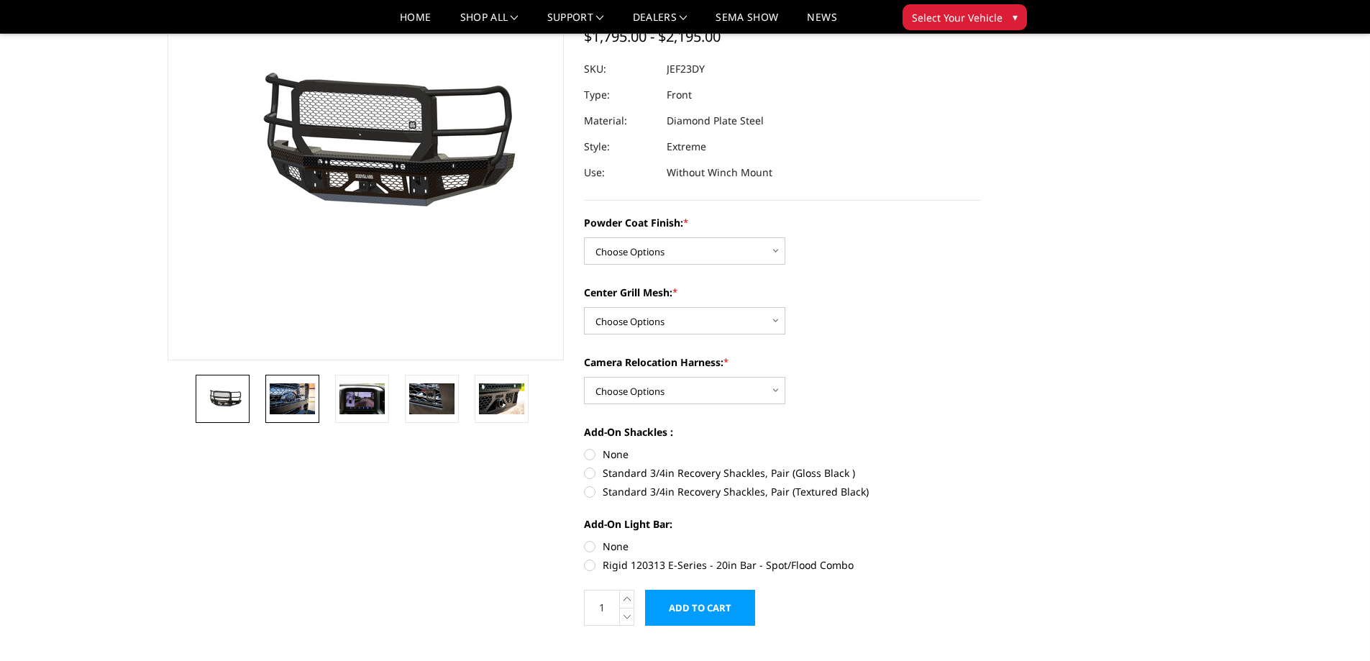 This screenshot has height=661, width=1370. Describe the element at coordinates (686, 147) in the screenshot. I see `dd: Extreme` at that location.